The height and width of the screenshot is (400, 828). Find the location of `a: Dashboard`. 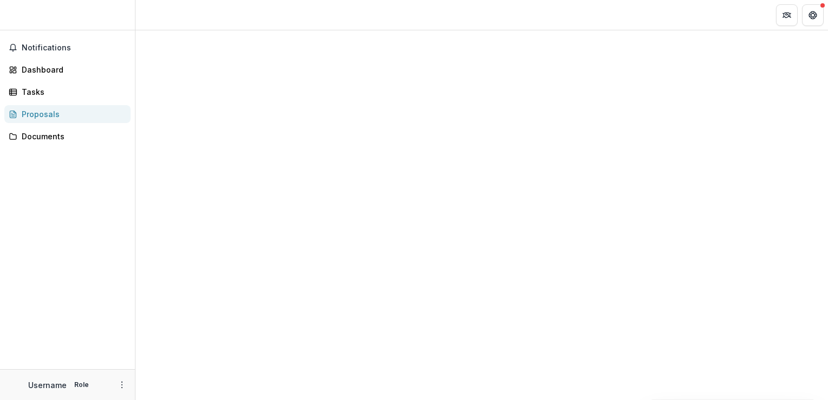

a: Dashboard is located at coordinates (67, 69).